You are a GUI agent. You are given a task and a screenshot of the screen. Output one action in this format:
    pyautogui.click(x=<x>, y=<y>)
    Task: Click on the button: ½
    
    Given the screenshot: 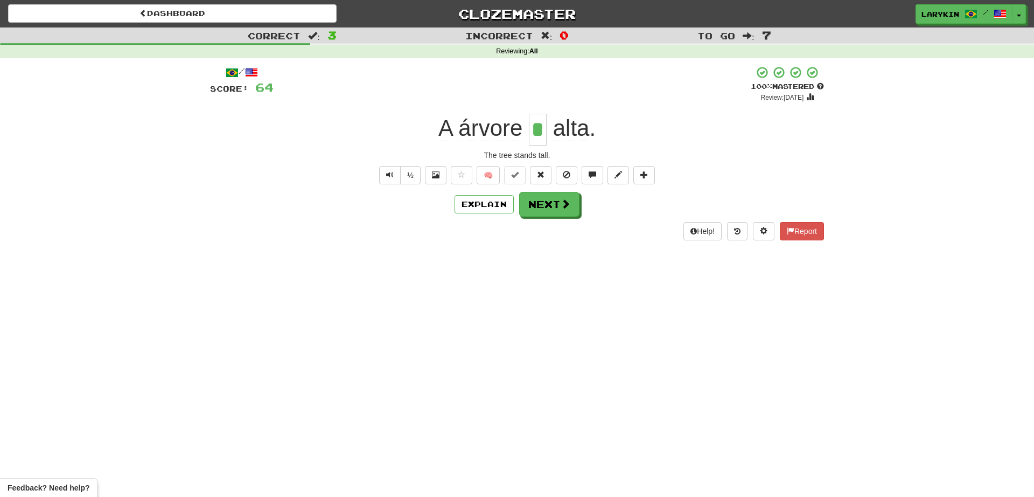 What is the action you would take?
    pyautogui.click(x=411, y=175)
    